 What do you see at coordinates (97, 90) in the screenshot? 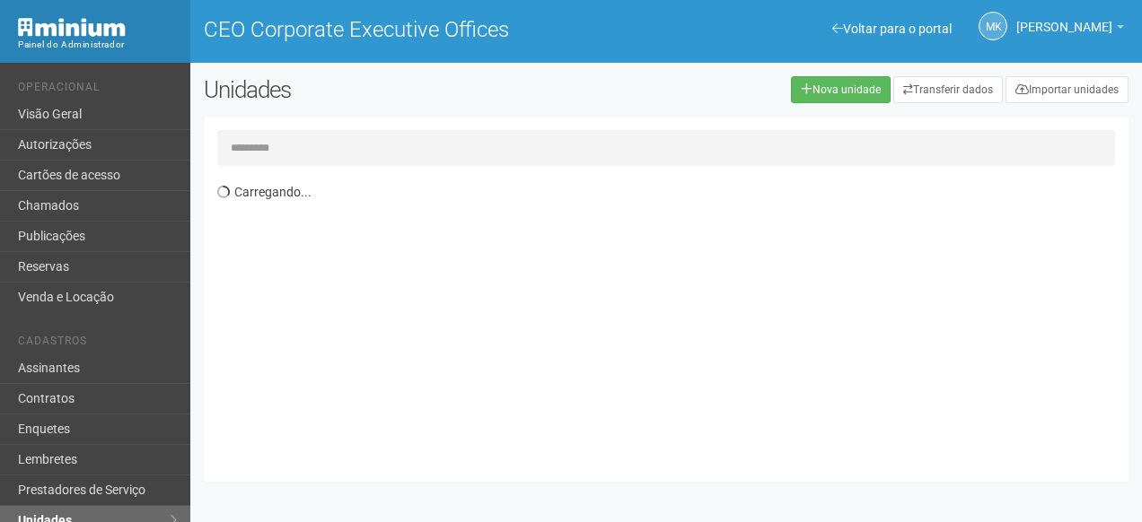
I see `li: Operacional` at bounding box center [97, 90].